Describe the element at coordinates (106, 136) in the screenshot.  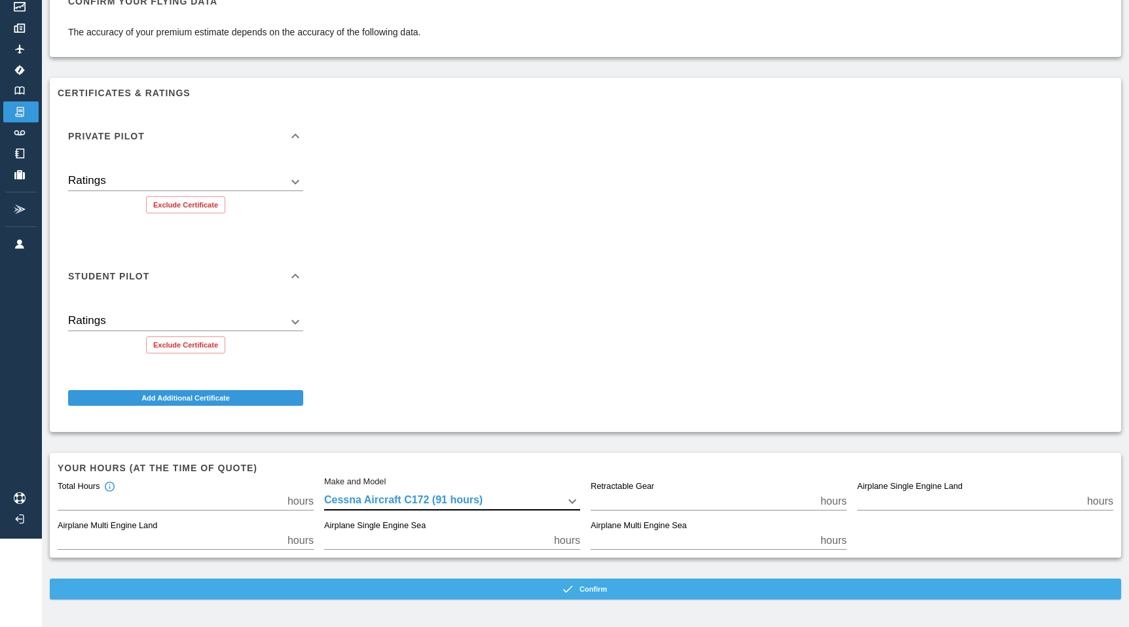
I see `h6: Private Pilot` at that location.